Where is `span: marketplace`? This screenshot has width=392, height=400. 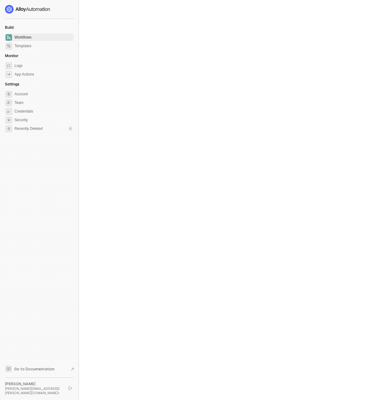
span: marketplace is located at coordinates (9, 46).